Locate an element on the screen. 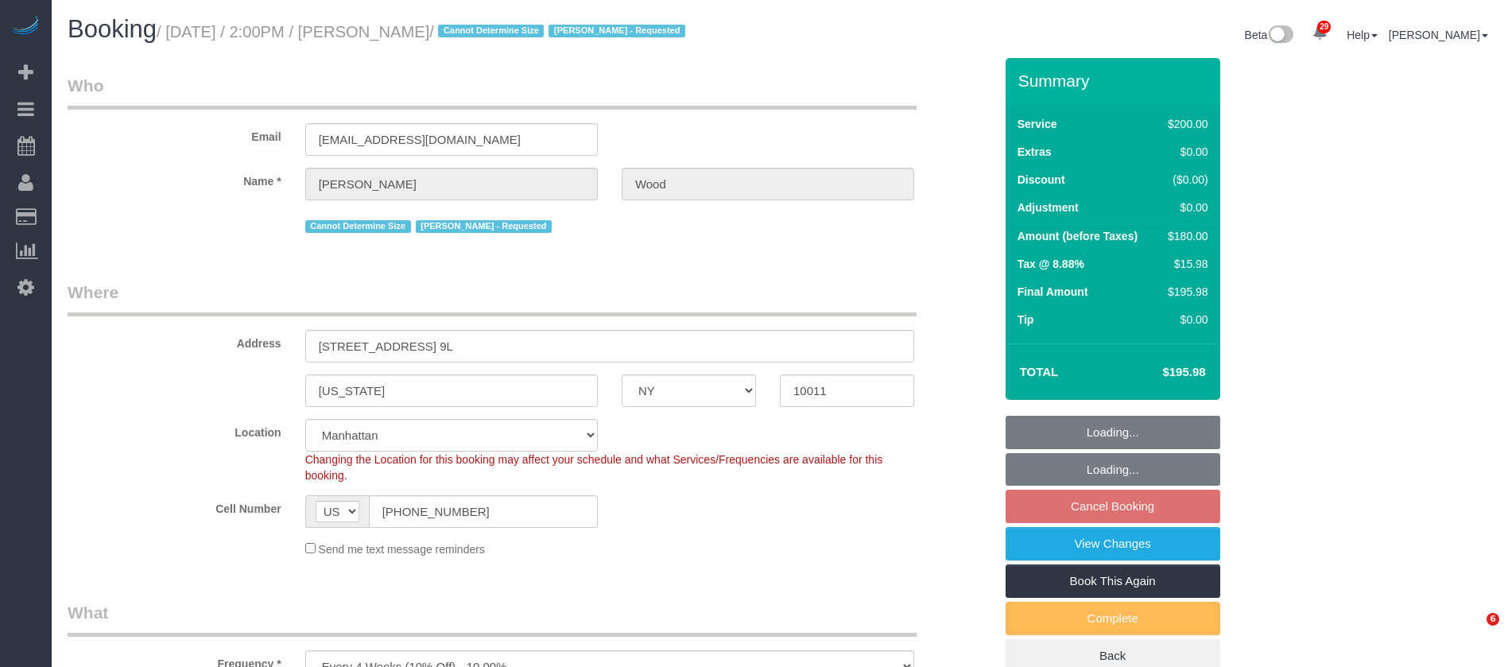  img: New interface is located at coordinates (1280, 36).